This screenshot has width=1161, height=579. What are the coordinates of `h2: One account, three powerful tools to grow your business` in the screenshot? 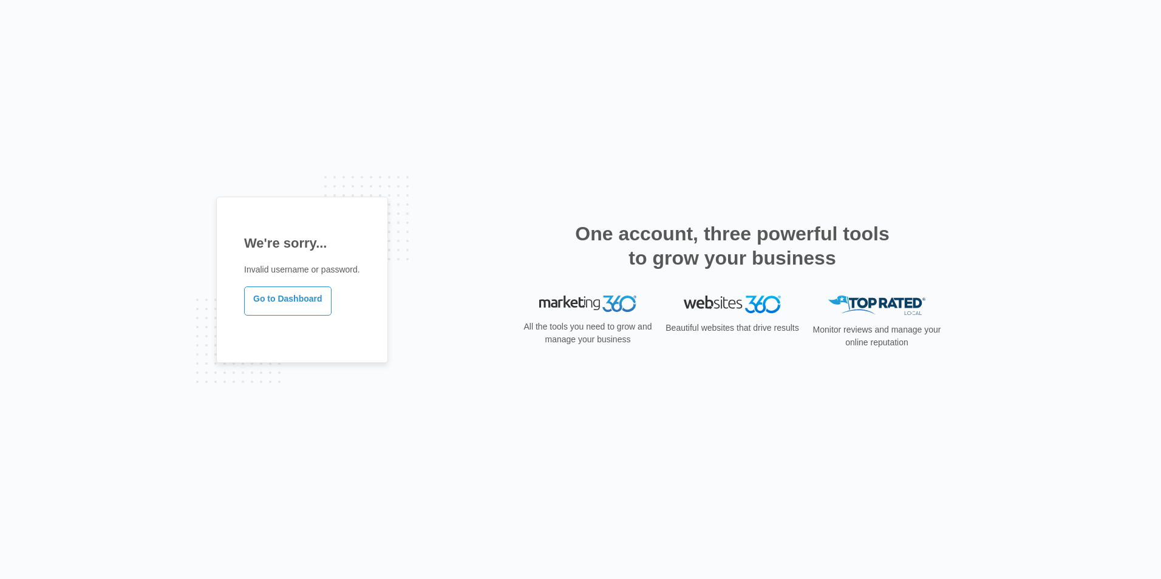 It's located at (732, 246).